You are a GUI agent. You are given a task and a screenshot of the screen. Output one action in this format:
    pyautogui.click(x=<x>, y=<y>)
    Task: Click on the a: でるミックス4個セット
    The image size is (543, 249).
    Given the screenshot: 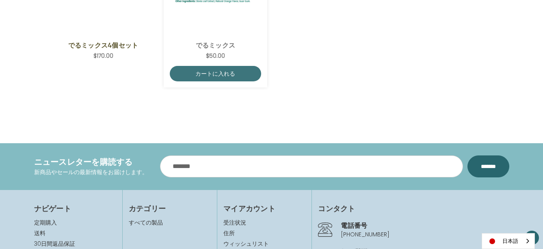 What is the action you would take?
    pyautogui.click(x=103, y=45)
    